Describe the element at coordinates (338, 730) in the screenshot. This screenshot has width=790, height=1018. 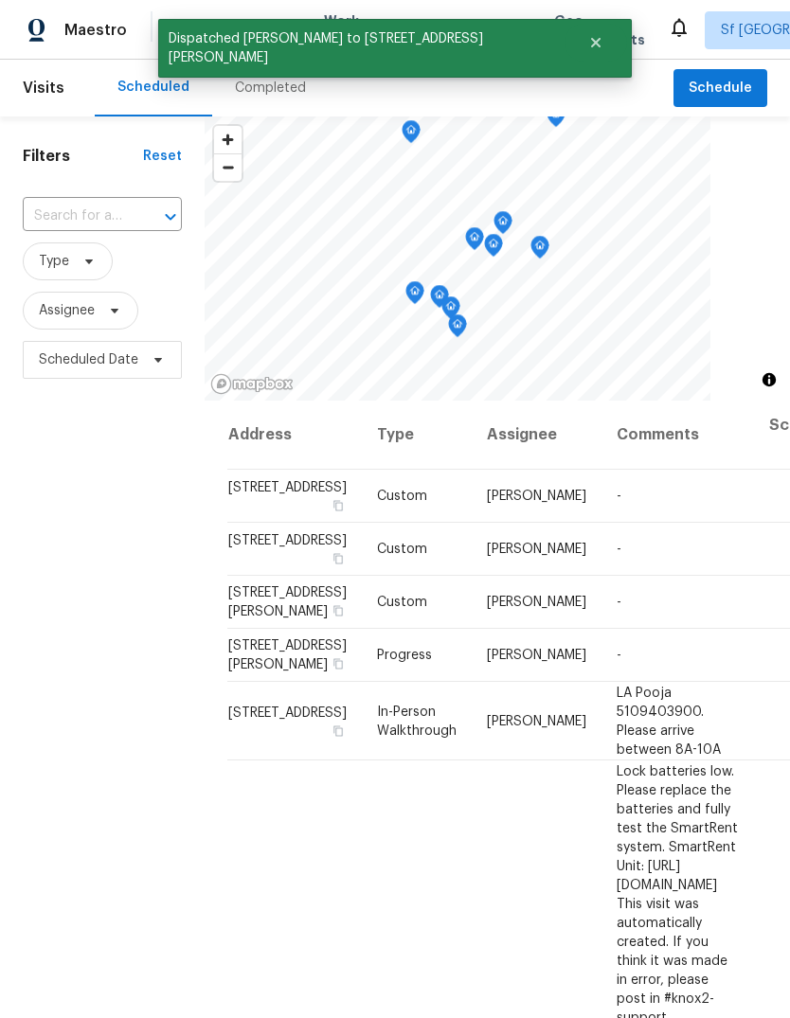
I see `button: Copy Address` at that location.